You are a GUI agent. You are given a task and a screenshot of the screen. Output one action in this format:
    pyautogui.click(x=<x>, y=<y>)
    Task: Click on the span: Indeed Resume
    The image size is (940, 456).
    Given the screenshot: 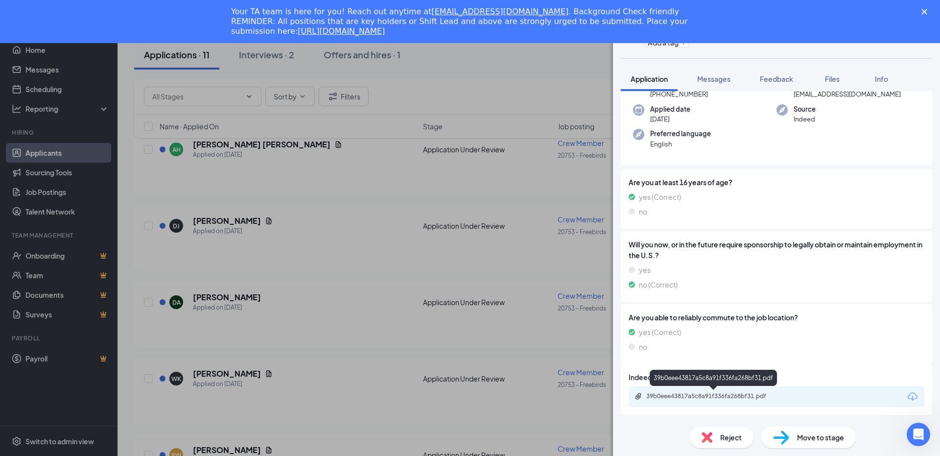 What is the action you would take?
    pyautogui.click(x=654, y=377)
    